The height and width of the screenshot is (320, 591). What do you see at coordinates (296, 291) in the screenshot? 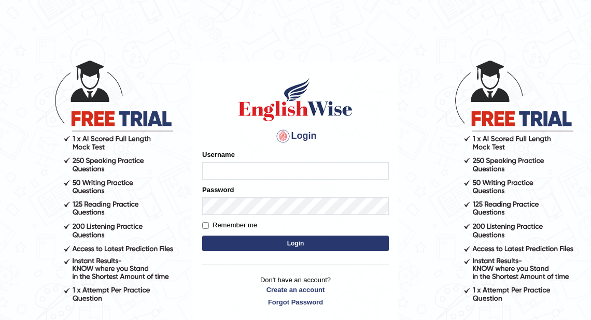
I see `p: Don't have an account?` at bounding box center [296, 291].